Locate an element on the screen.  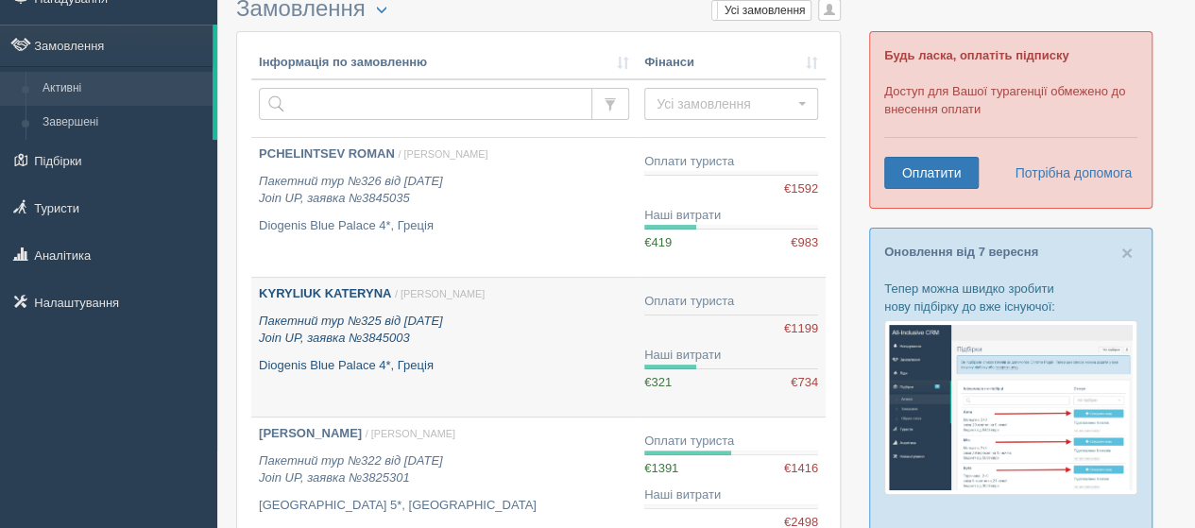
img: %D0%BF%D1%96%D0%B4%D0%B1%D1%96%D1%80%D0%BA%D0%B0-%D1%82%D1%83%D1%80%D0%B8%D1%81%D1%82%D1%83-%D1%8... is located at coordinates (1010, 407).